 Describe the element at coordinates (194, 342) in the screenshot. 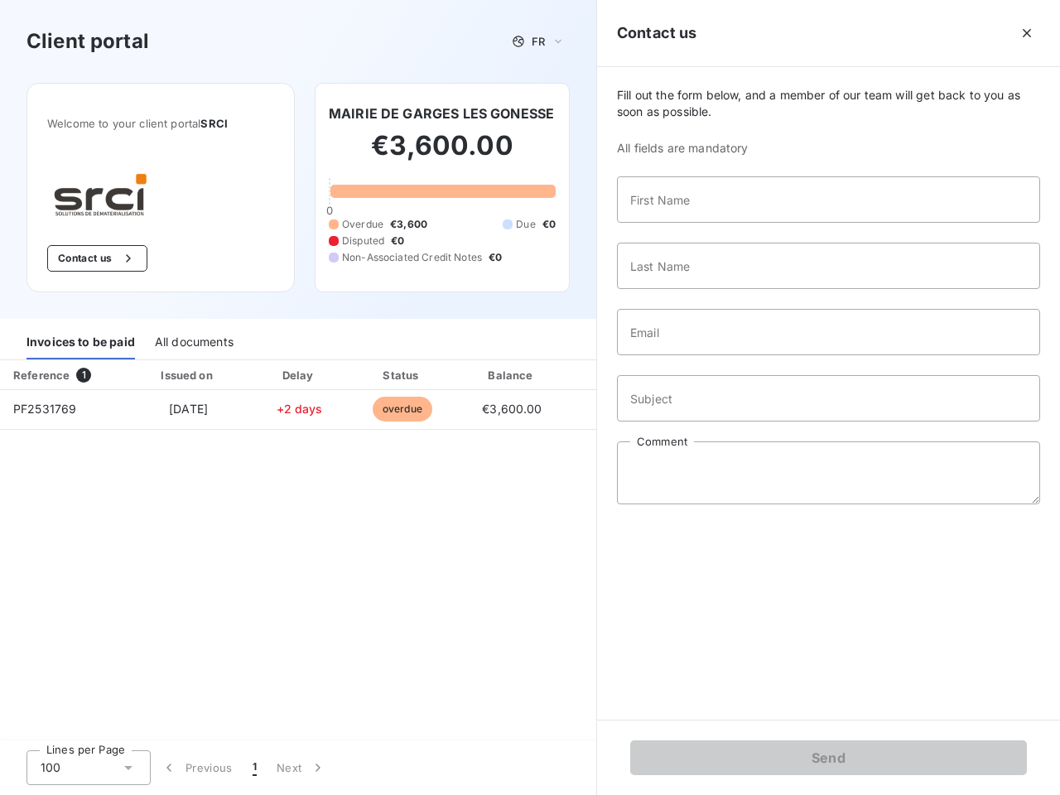

I see `div: All documents` at that location.